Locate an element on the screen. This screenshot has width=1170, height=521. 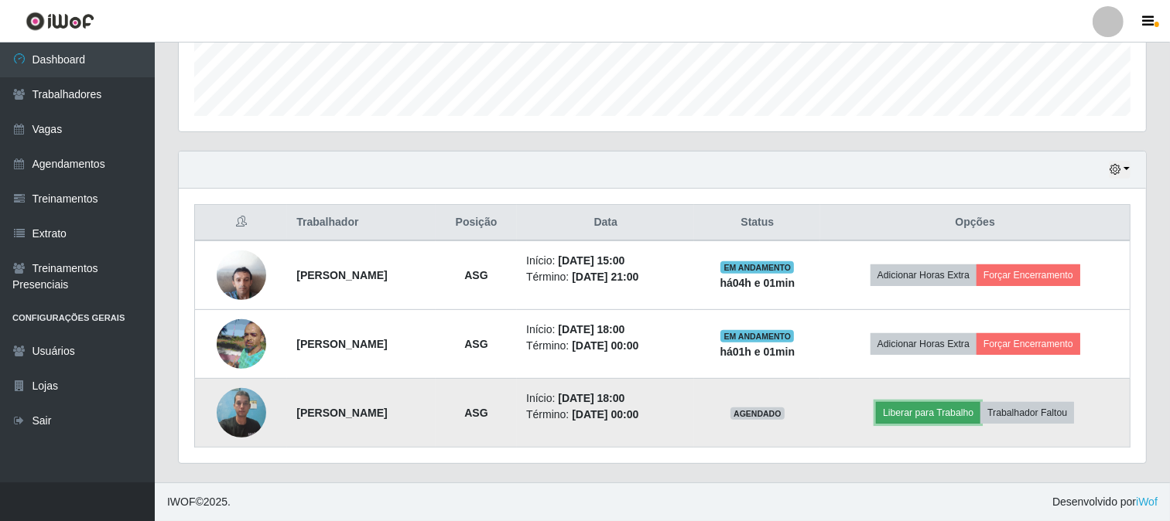
strong: há 01 h e 01 min is located at coordinates (757, 352).